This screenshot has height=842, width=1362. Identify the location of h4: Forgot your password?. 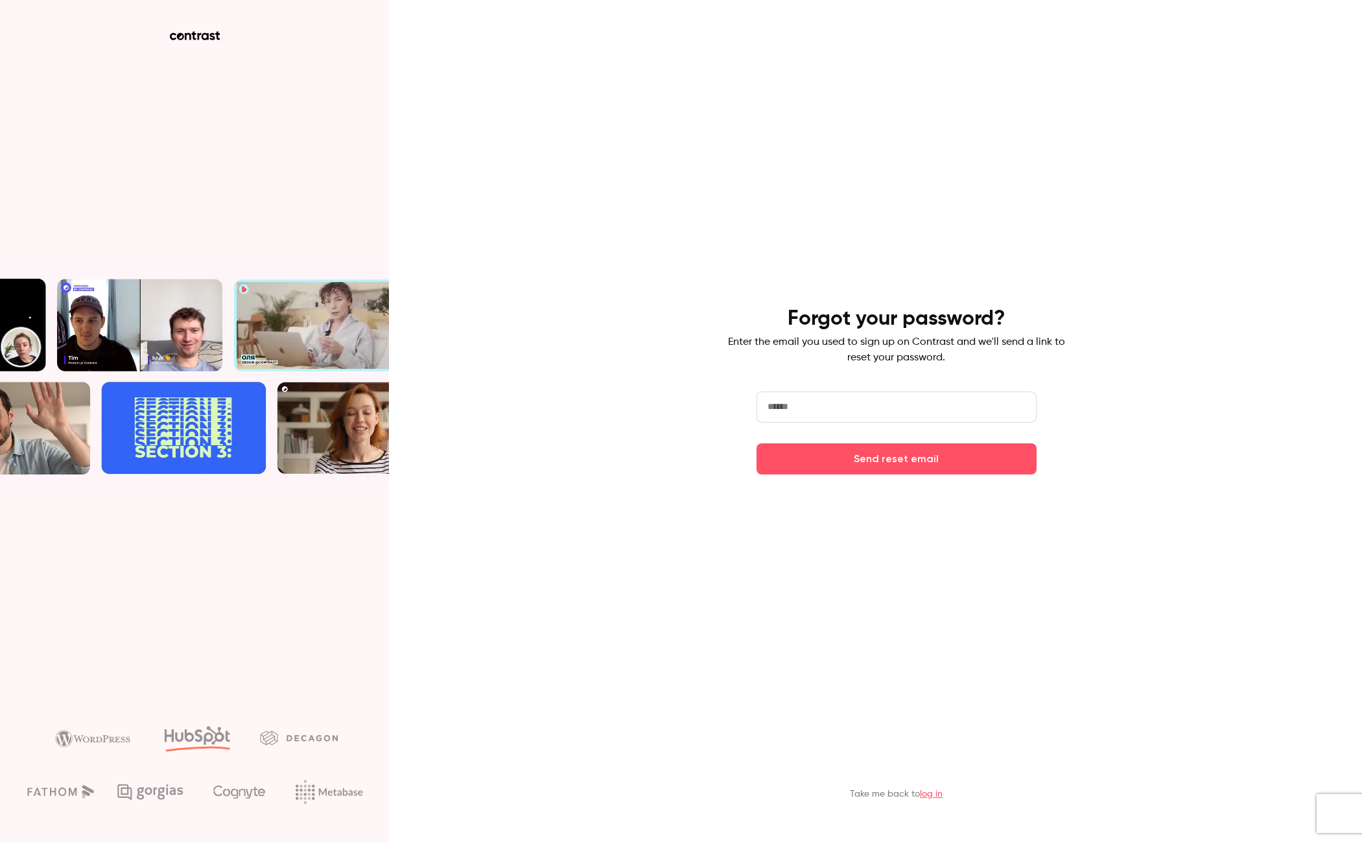
(897, 319).